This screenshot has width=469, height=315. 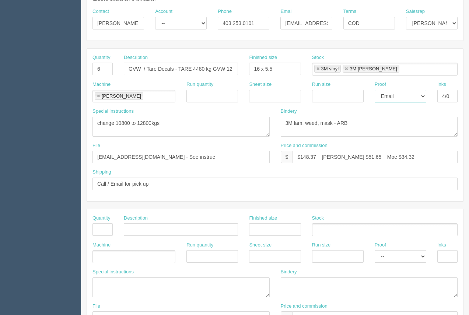 I want to click on label: Email, so click(x=286, y=11).